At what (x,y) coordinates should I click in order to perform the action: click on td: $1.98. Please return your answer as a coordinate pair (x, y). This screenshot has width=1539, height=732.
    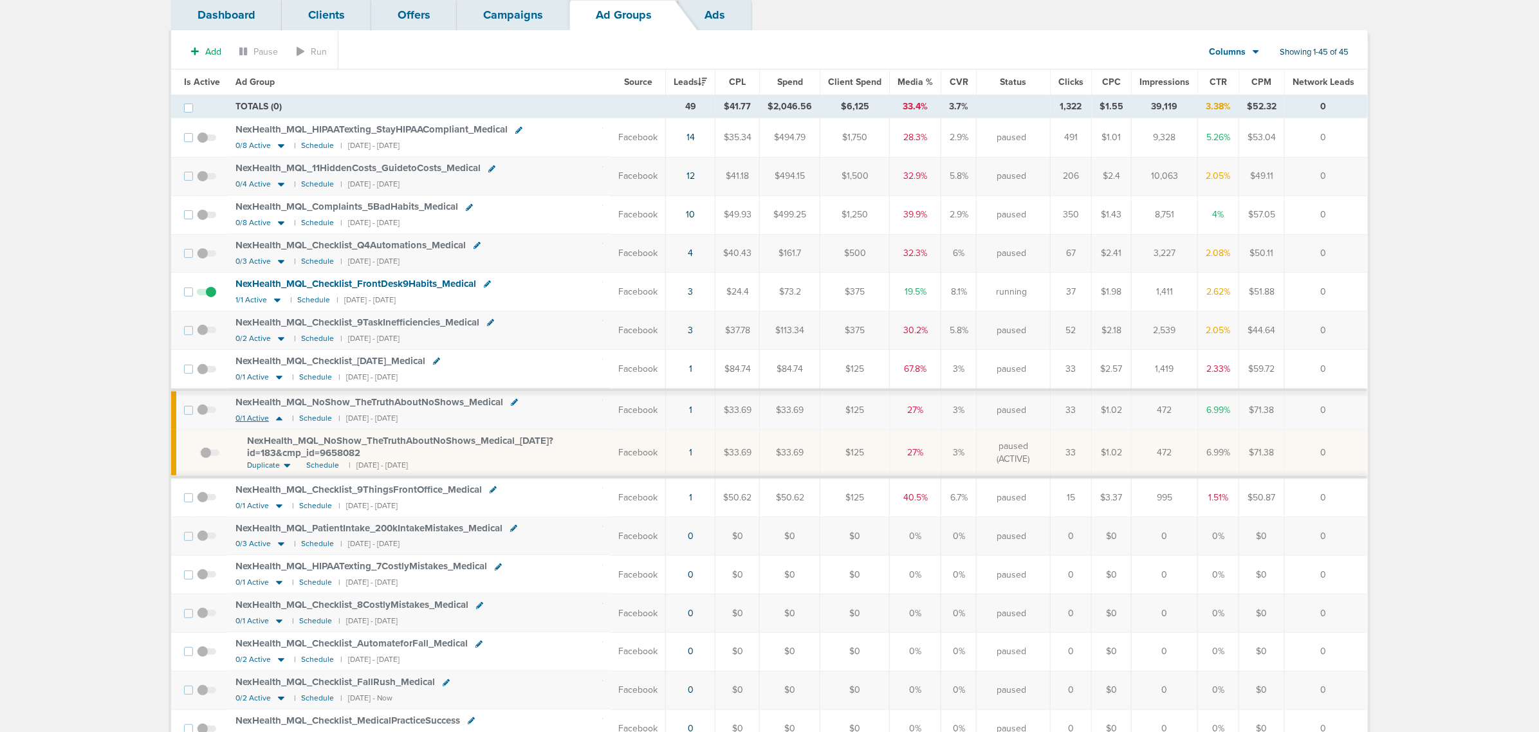
    Looking at the image, I should click on (1112, 292).